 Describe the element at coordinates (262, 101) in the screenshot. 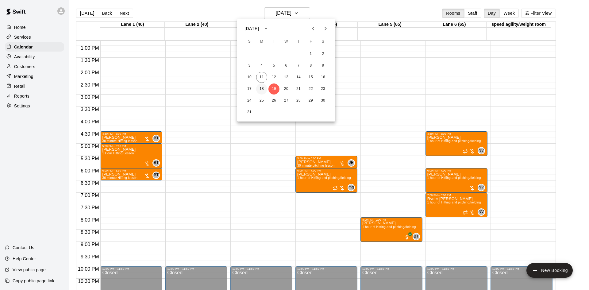

I see `button: 25` at that location.